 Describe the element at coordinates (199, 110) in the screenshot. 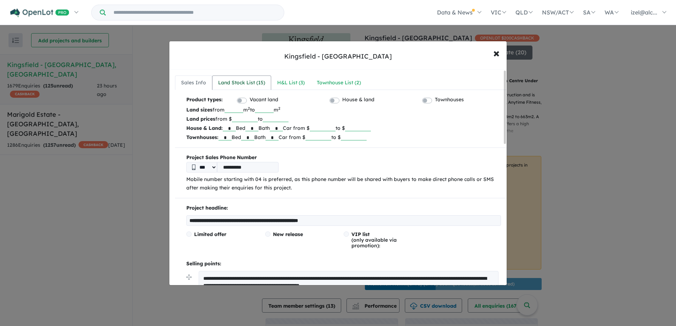

I see `b: Land sizes` at that location.